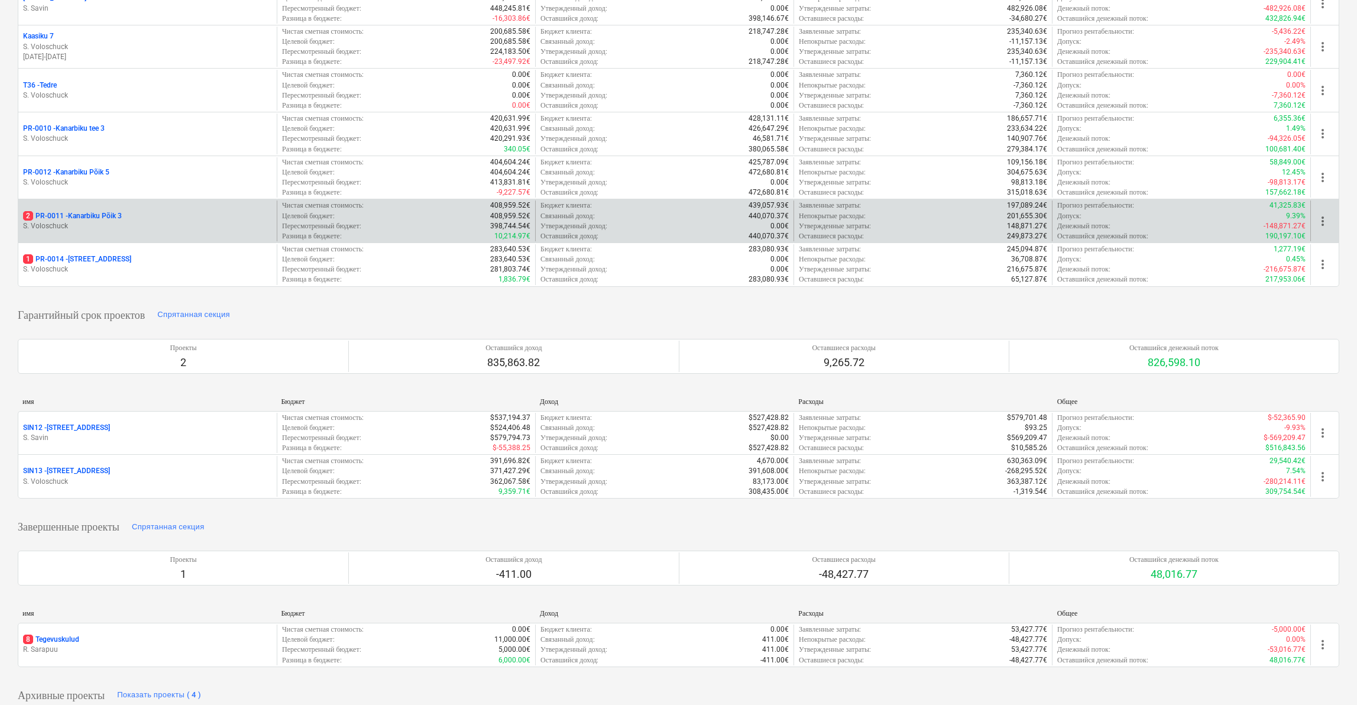 The height and width of the screenshot is (705, 1357). What do you see at coordinates (1029, 62) in the screenshot?
I see `p: -11,157.13€` at bounding box center [1029, 62].